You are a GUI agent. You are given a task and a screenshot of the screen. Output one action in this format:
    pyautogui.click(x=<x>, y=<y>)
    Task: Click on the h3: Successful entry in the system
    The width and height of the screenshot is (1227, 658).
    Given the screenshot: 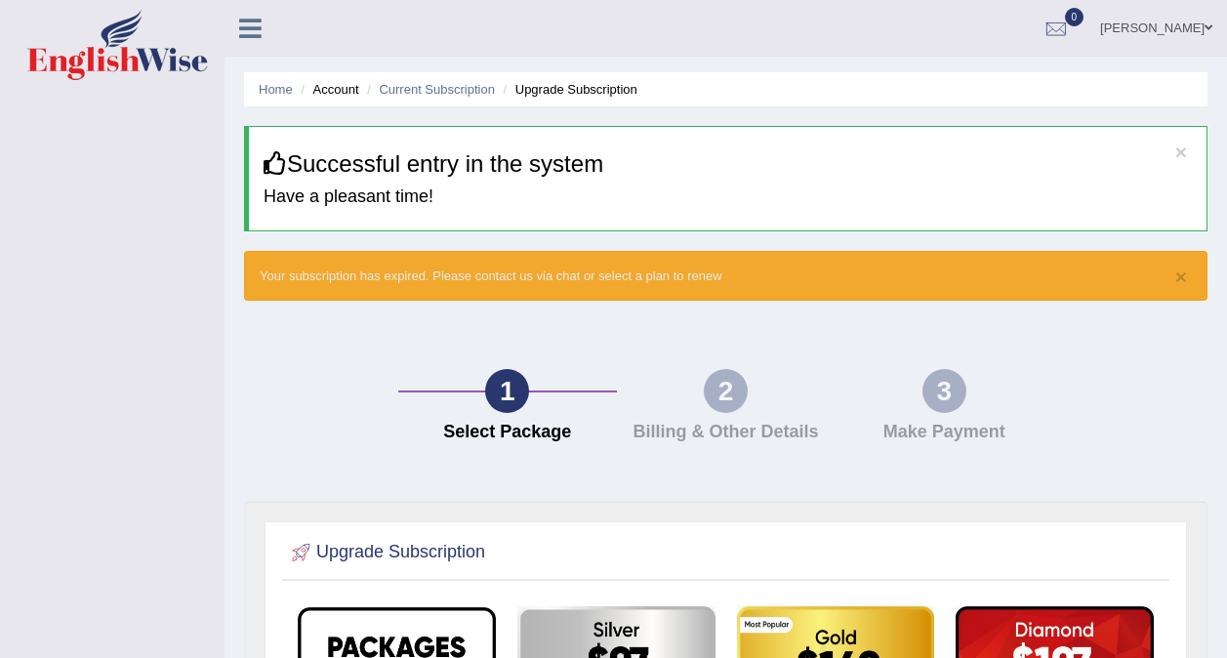 What is the action you would take?
    pyautogui.click(x=727, y=164)
    